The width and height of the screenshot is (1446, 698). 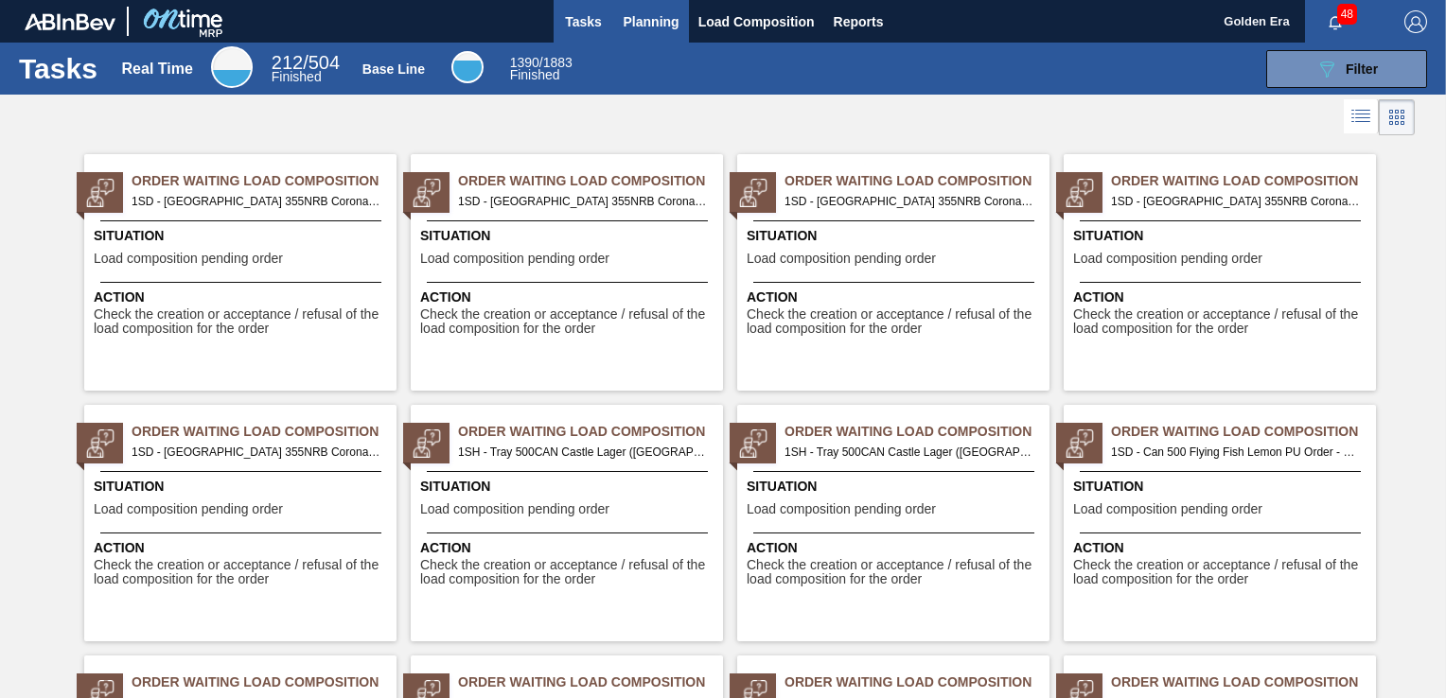 What do you see at coordinates (287, 62) in the screenshot?
I see `span: 212` at bounding box center [287, 62].